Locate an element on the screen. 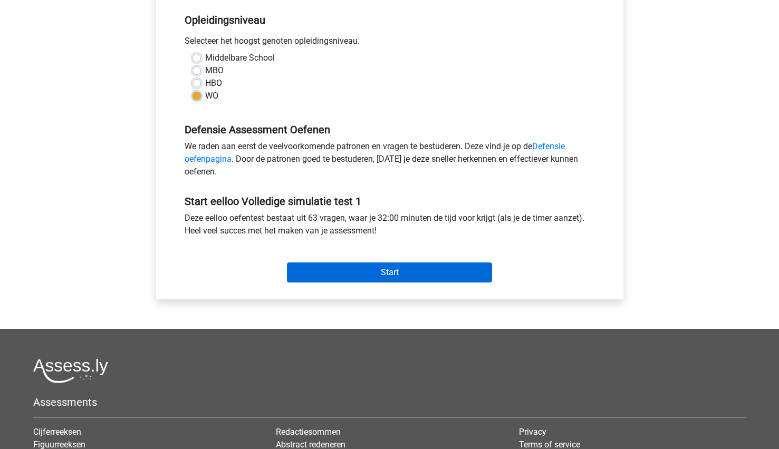 The width and height of the screenshot is (779, 449). a: Redactiesommen is located at coordinates (308, 432).